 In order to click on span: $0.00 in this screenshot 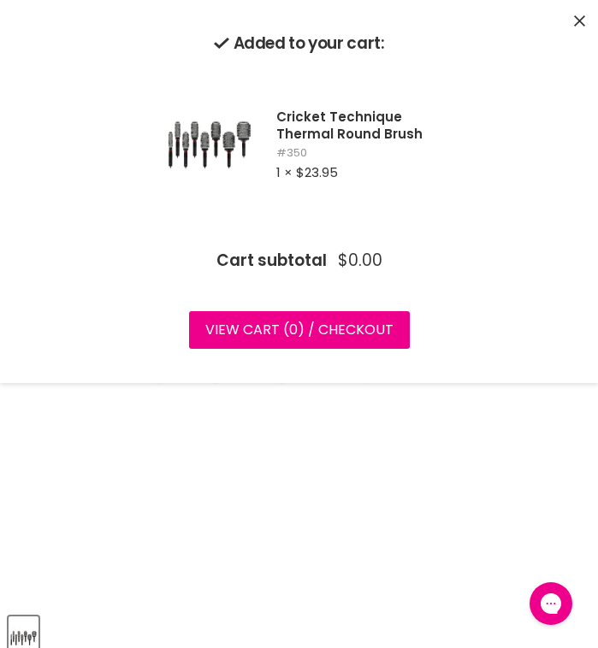, I will do `click(360, 261)`.